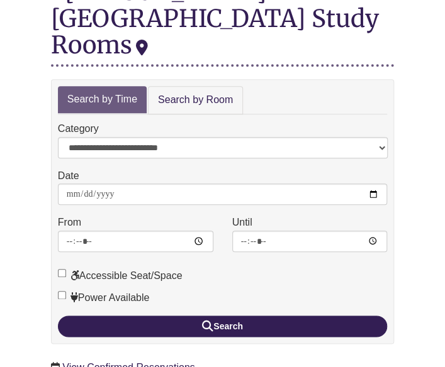 The image size is (445, 367). What do you see at coordinates (78, 129) in the screenshot?
I see `label: Category` at bounding box center [78, 129].